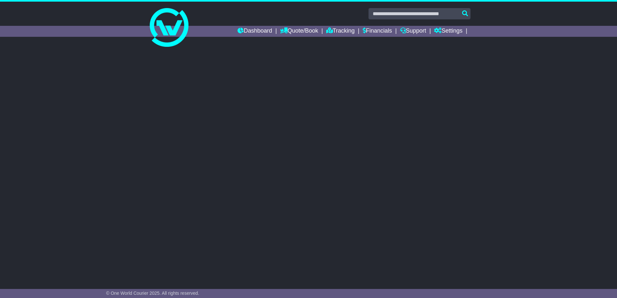 The height and width of the screenshot is (298, 617). I want to click on span: © One World Courier 2025. All rights reserved., so click(153, 293).